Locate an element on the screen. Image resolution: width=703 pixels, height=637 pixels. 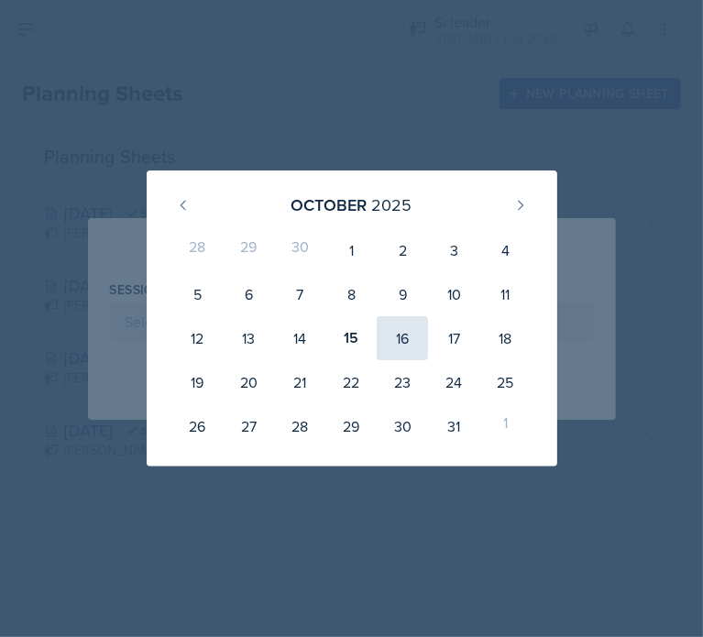
div: 4 is located at coordinates (505, 250).